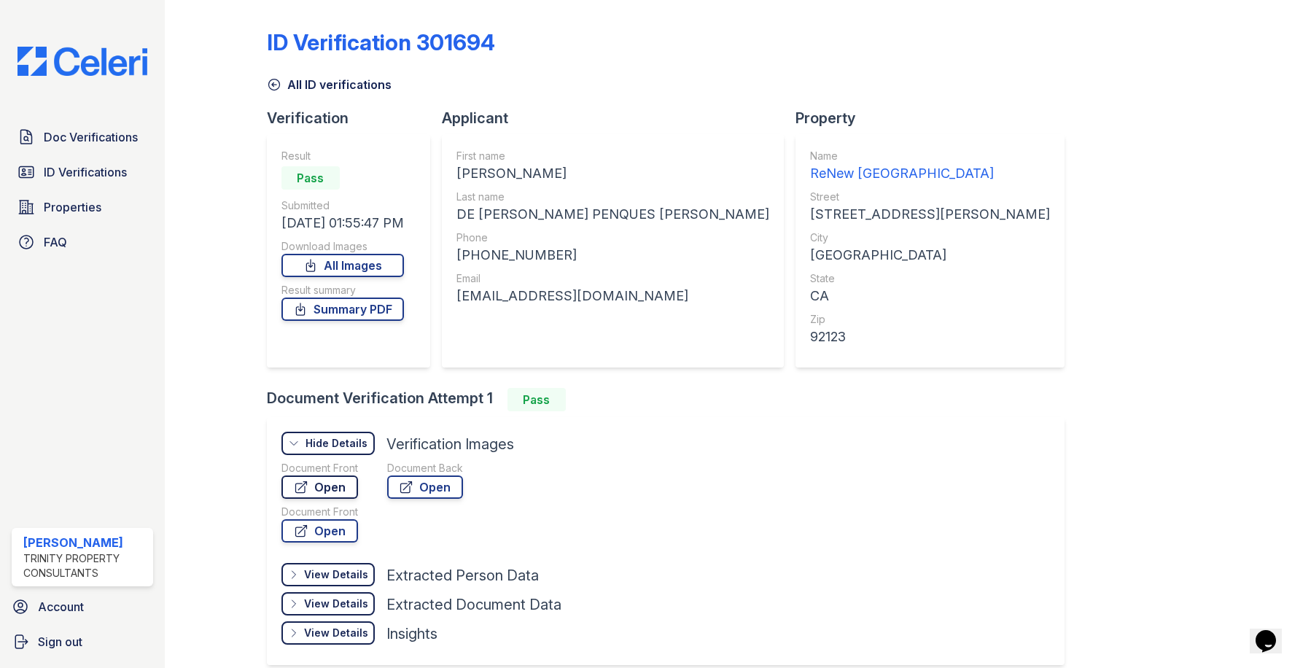 Image resolution: width=1311 pixels, height=668 pixels. What do you see at coordinates (930, 238) in the screenshot?
I see `div: City` at bounding box center [930, 238].